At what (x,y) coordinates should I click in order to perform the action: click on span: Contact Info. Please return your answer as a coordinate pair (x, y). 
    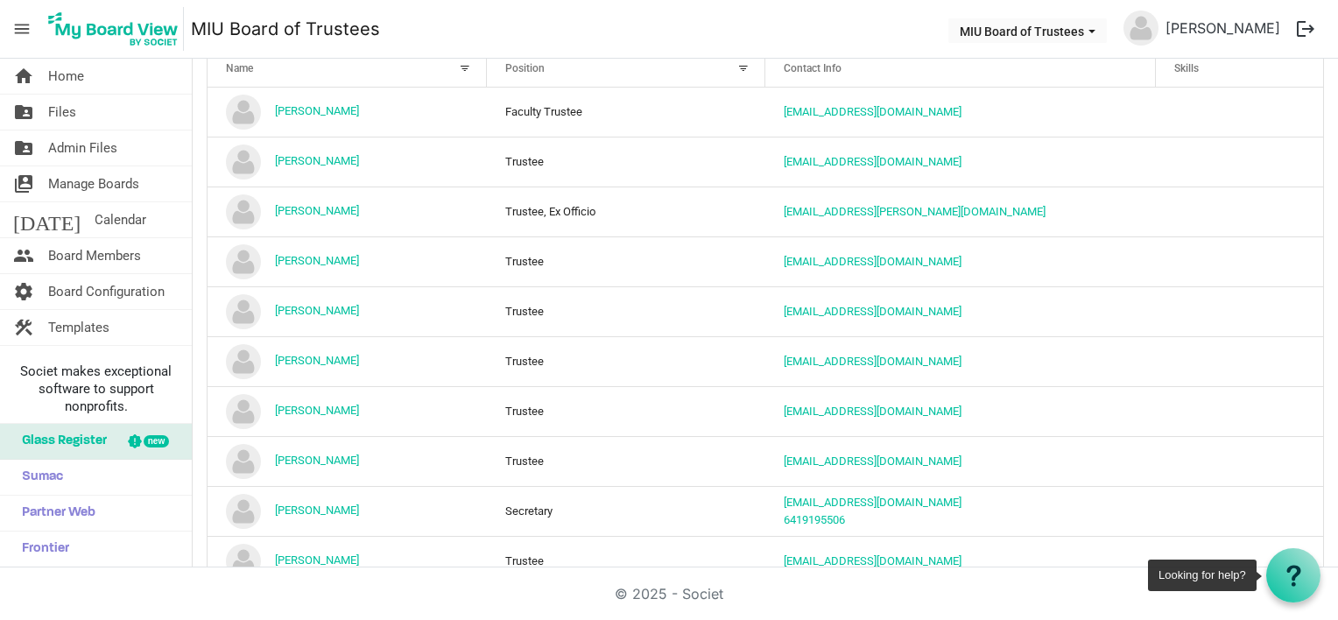
    Looking at the image, I should click on (813, 68).